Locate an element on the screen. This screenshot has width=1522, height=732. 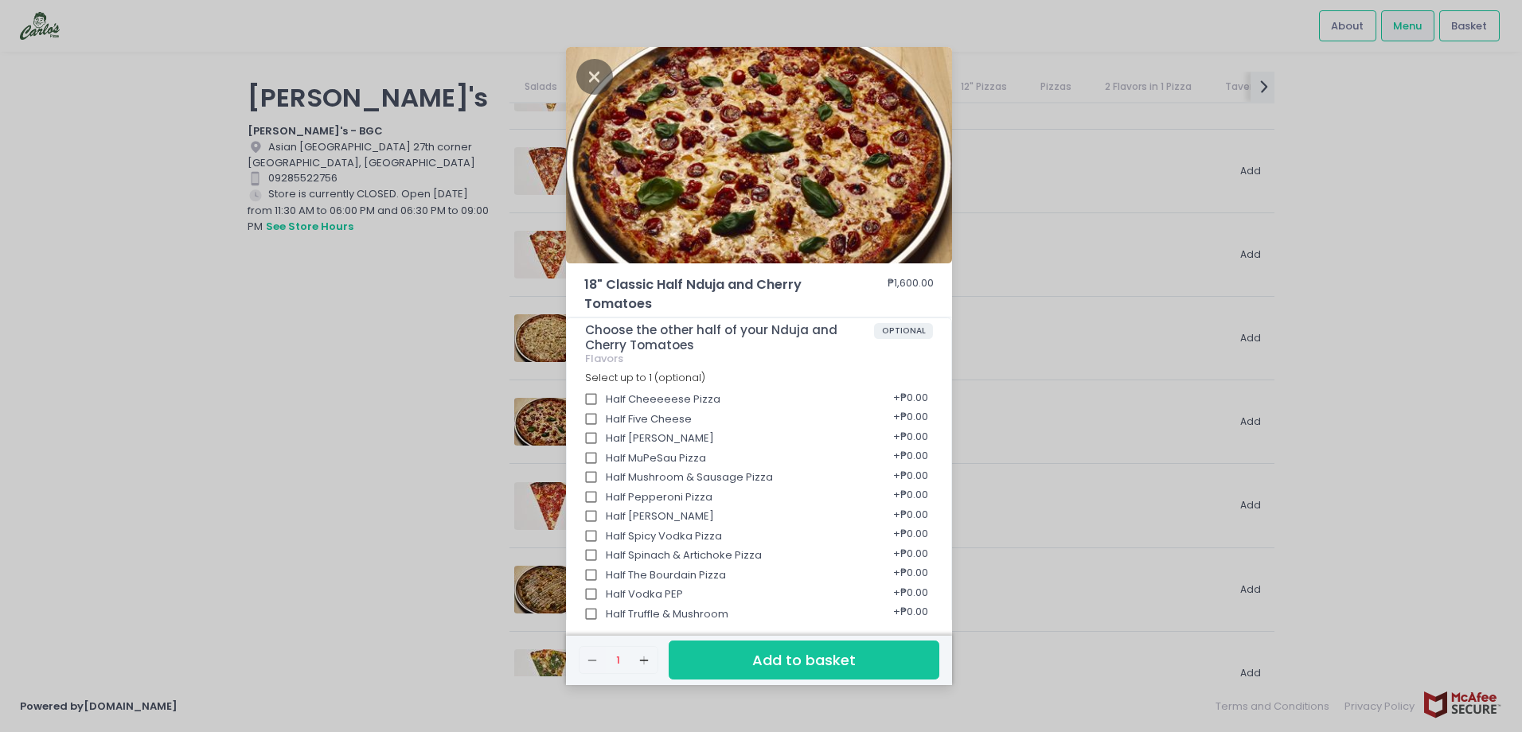
span: Select up to 1 (optional) is located at coordinates (645, 377).